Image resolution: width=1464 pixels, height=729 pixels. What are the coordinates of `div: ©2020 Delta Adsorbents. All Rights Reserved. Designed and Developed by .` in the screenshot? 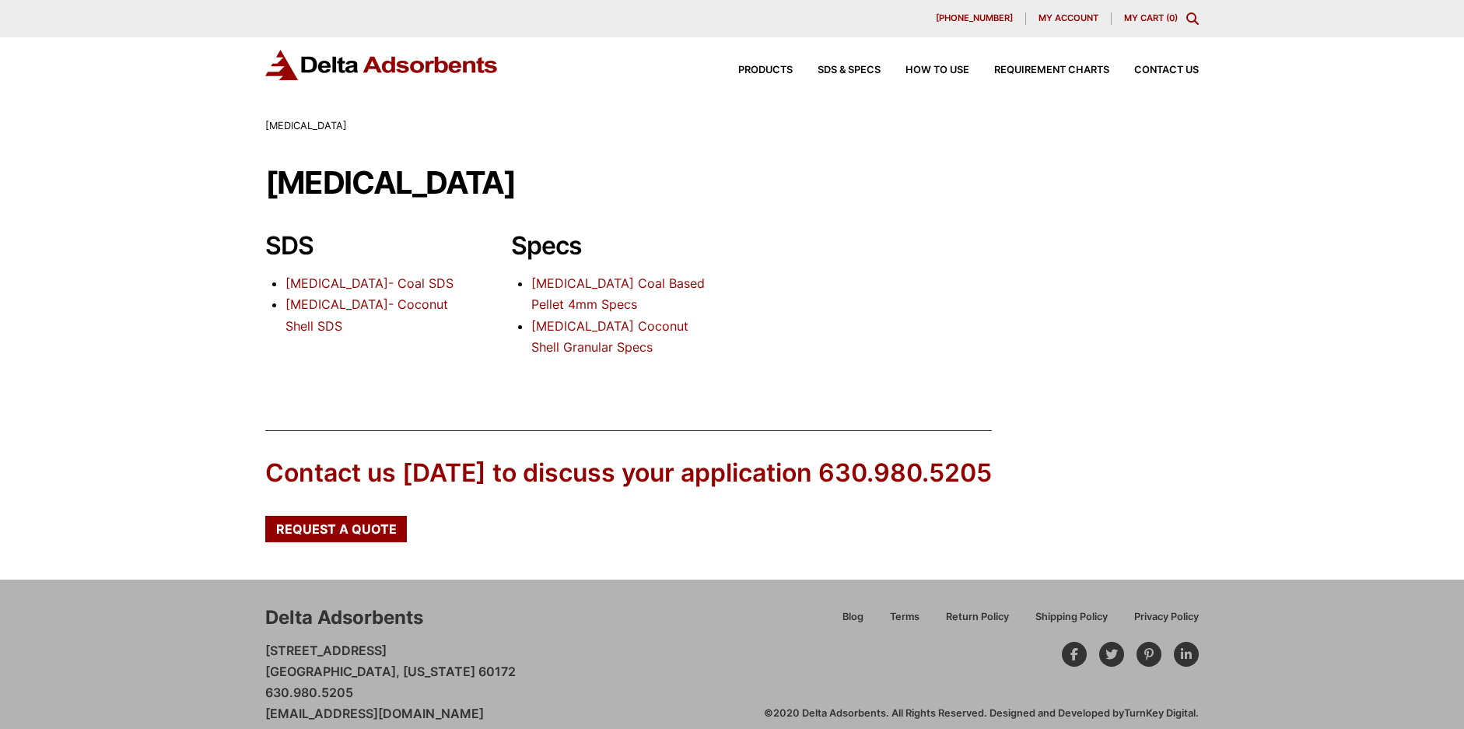 It's located at (981, 713).